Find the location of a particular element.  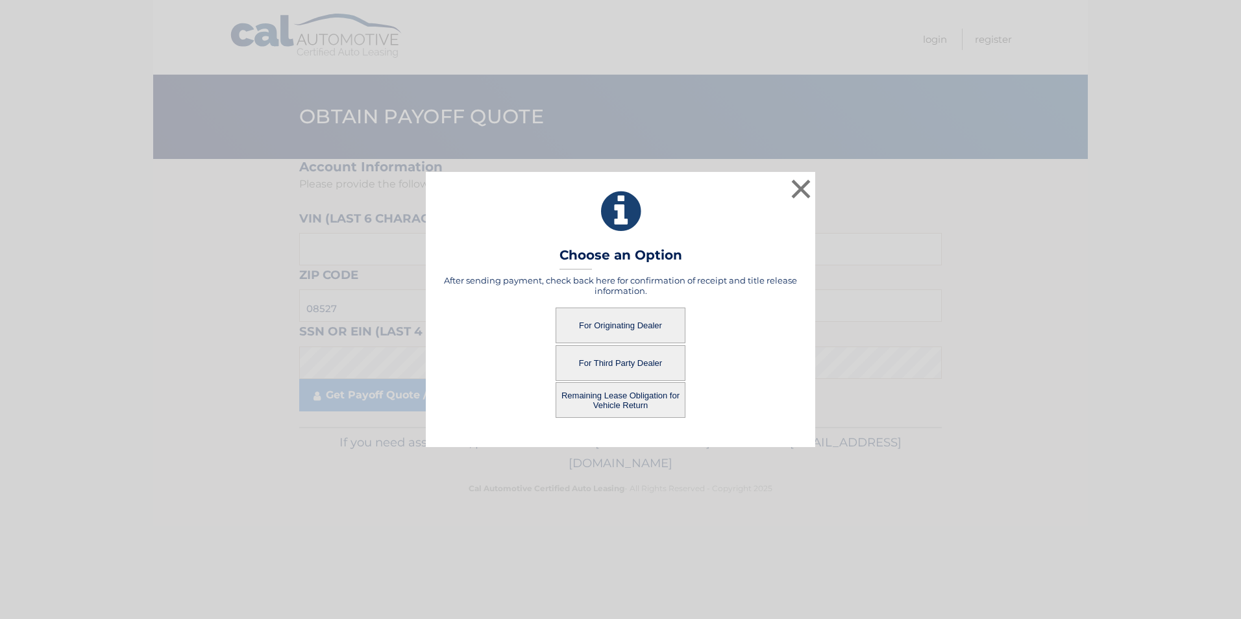

button: For Originating Dealer is located at coordinates (620, 325).